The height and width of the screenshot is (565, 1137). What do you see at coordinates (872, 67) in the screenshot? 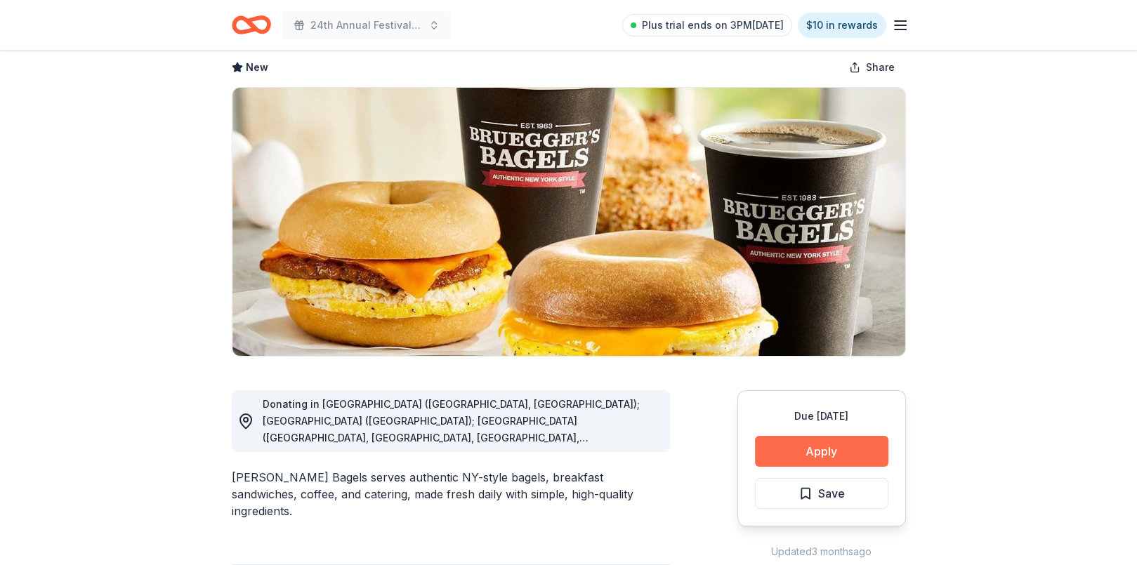
I see `button: Share` at bounding box center [872, 67].